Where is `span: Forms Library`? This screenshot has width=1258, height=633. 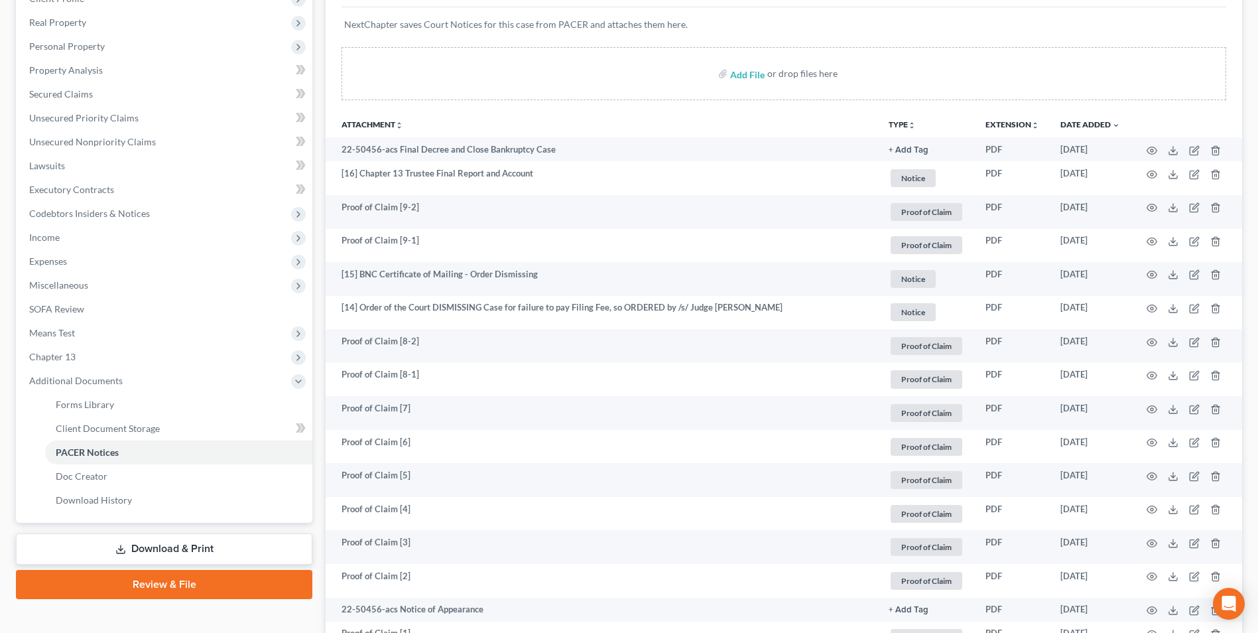 span: Forms Library is located at coordinates (85, 404).